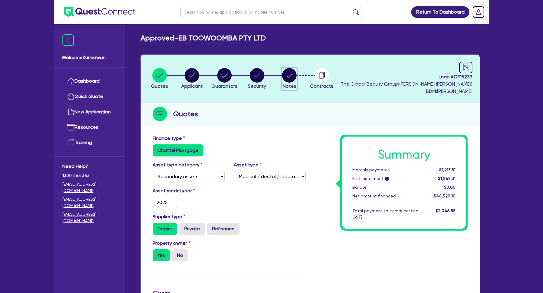  I want to click on label: Asset type, so click(248, 165).